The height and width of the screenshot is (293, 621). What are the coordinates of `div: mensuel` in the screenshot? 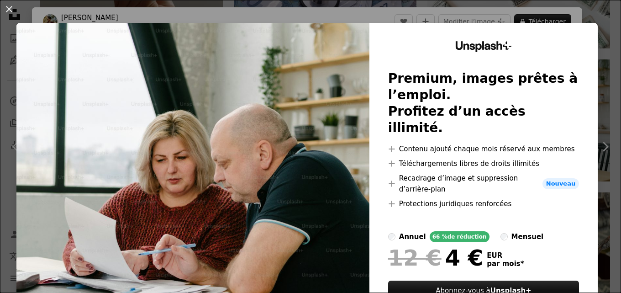 It's located at (528, 237).